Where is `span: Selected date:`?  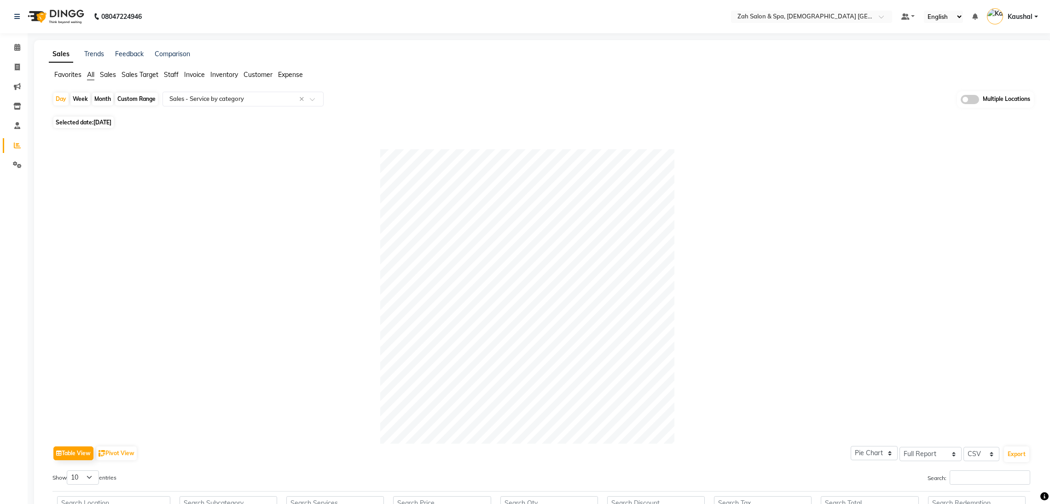 span: Selected date: is located at coordinates (83, 122).